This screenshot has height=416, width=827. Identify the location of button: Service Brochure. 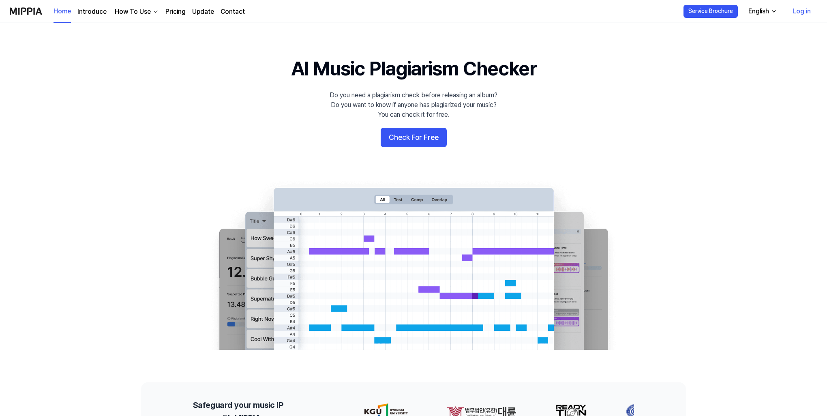
(710, 11).